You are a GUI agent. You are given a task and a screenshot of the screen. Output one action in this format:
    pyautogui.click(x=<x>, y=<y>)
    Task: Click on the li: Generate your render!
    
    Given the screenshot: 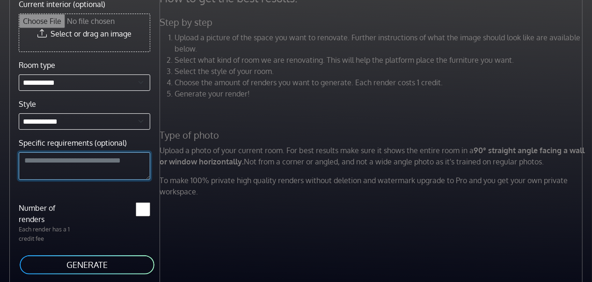 What is the action you would take?
    pyautogui.click(x=380, y=94)
    